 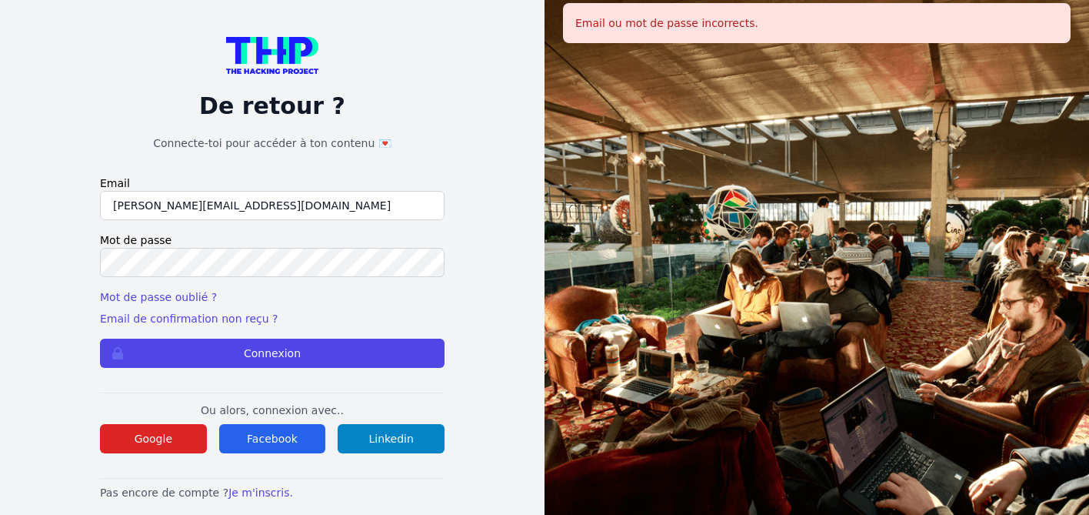 What do you see at coordinates (272, 439) in the screenshot?
I see `button: Facebook` at bounding box center [272, 439].